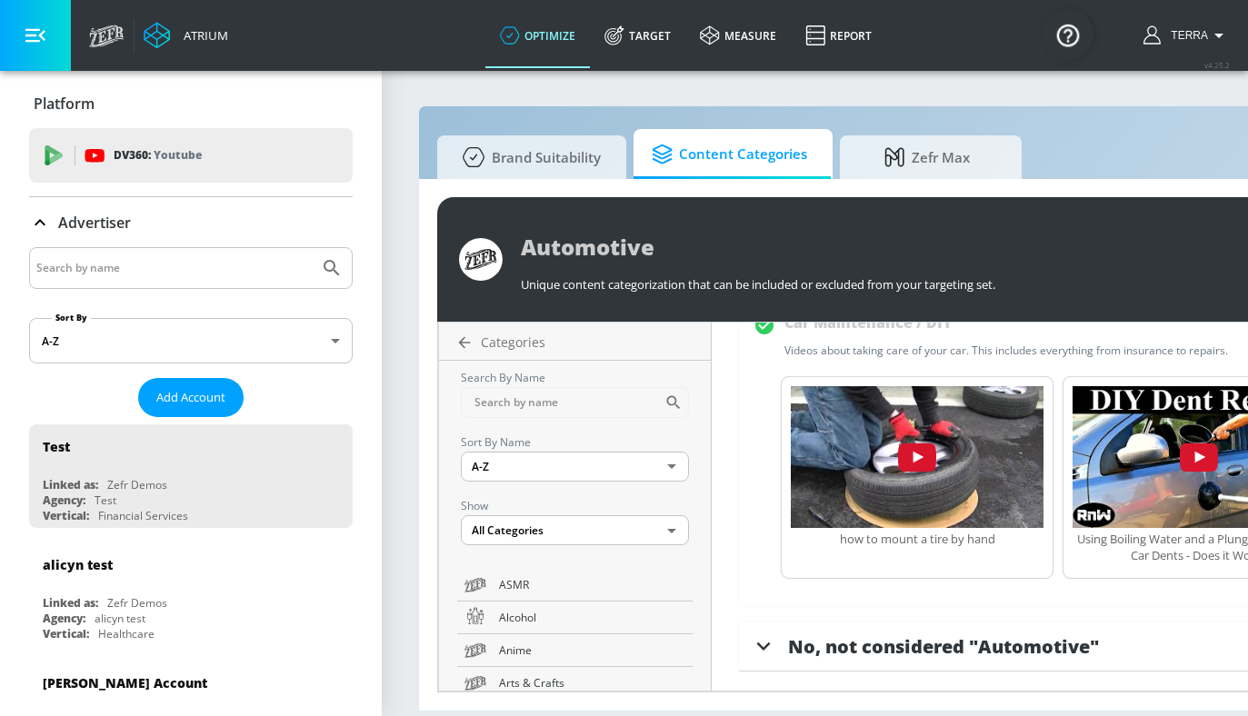 This screenshot has width=1248, height=716. What do you see at coordinates (575, 684) in the screenshot?
I see `a: Arts & Crafts` at bounding box center [575, 684].